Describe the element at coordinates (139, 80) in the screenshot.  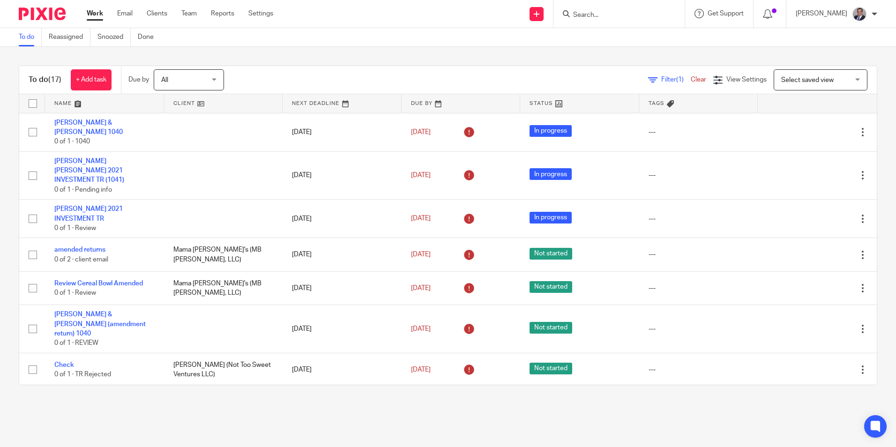
I see `p: Due by` at that location.